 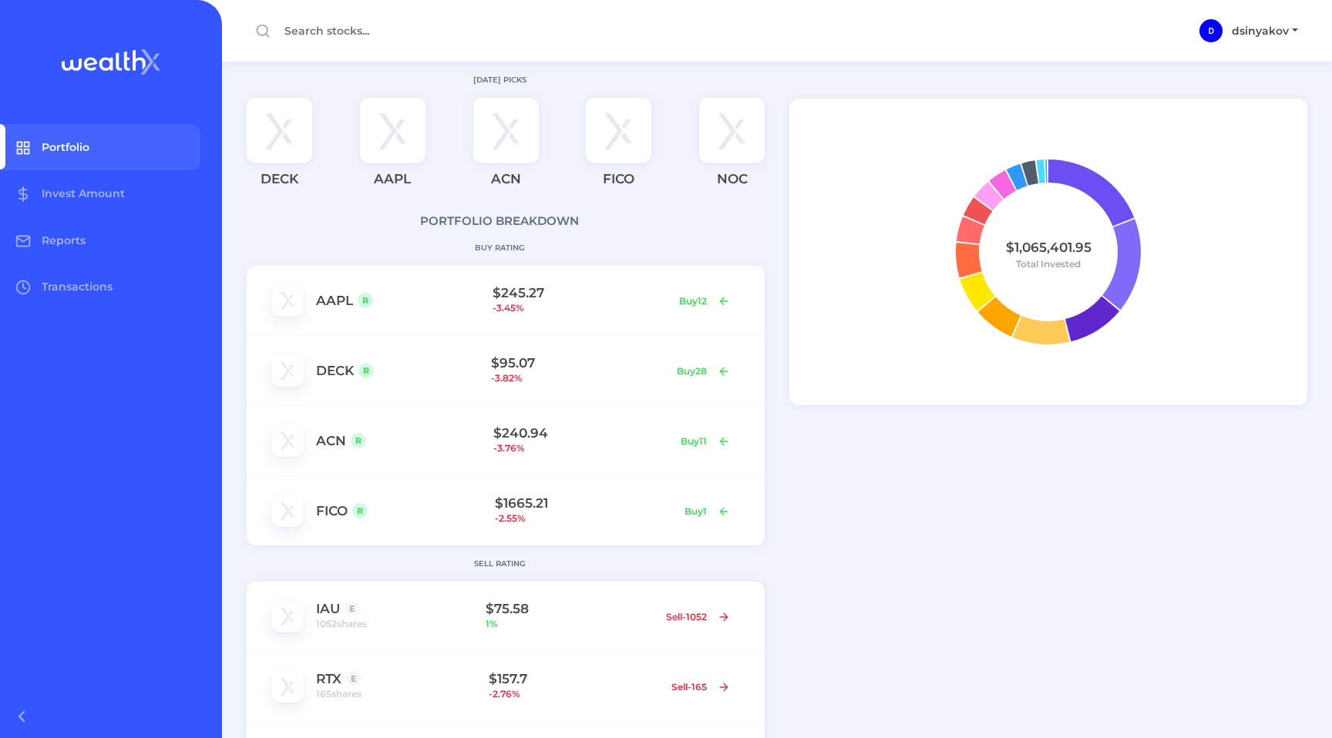 What do you see at coordinates (392, 149) in the screenshot?
I see `a: AAPL logoAAPL` at bounding box center [392, 149].